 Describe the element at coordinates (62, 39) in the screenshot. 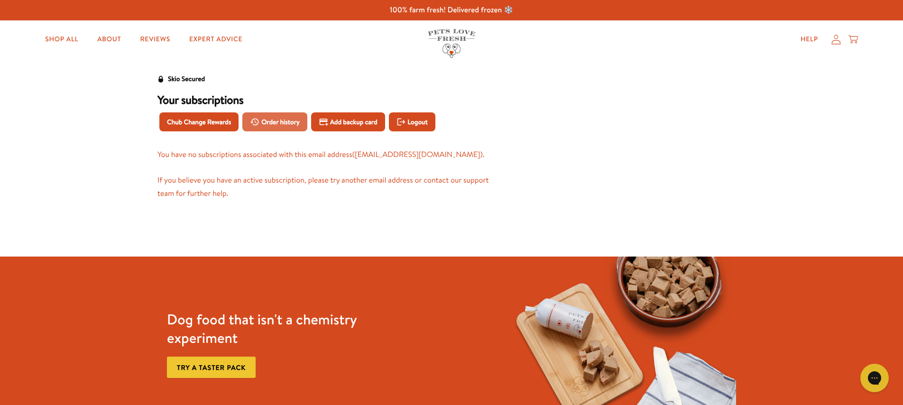

I see `a: Shop All` at that location.